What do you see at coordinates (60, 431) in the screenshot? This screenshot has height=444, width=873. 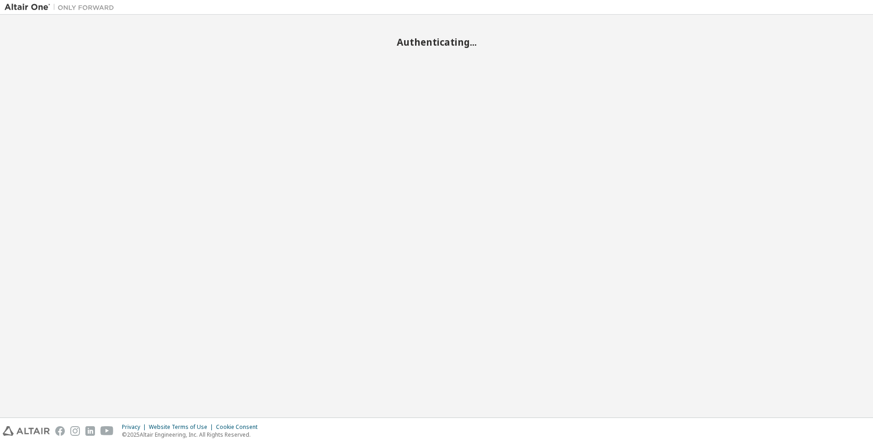 I see `img: facebook.svg` at bounding box center [60, 431].